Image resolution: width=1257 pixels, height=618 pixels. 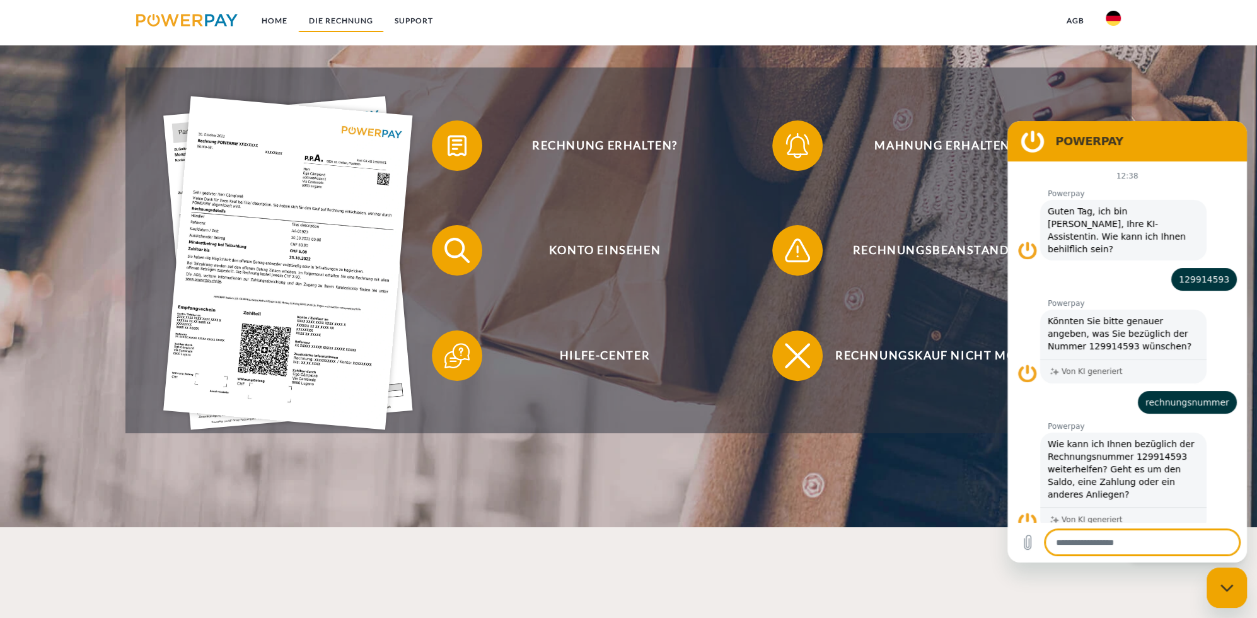 I want to click on span: rechnungsnummer, so click(x=180, y=281).